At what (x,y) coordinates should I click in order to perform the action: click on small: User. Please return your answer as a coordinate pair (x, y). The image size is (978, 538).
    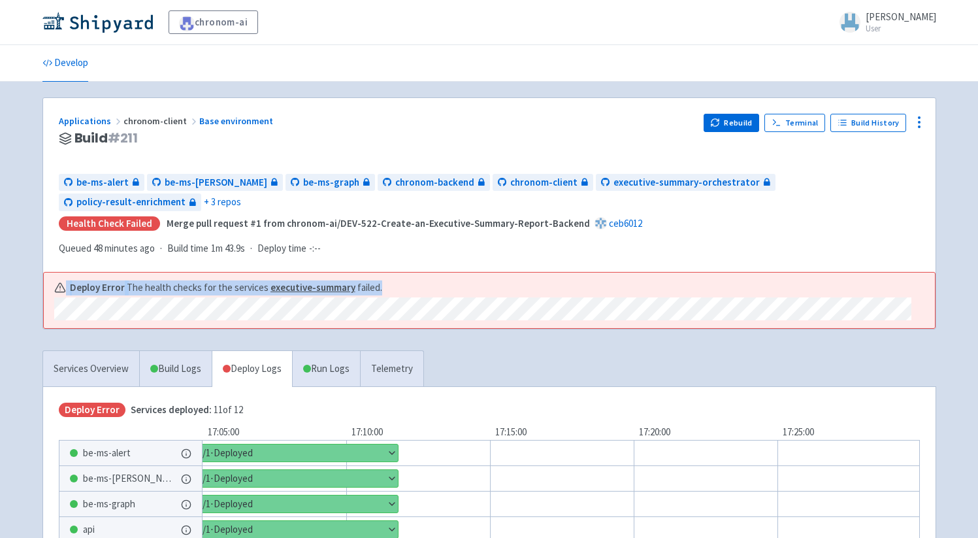
    Looking at the image, I should click on (901, 28).